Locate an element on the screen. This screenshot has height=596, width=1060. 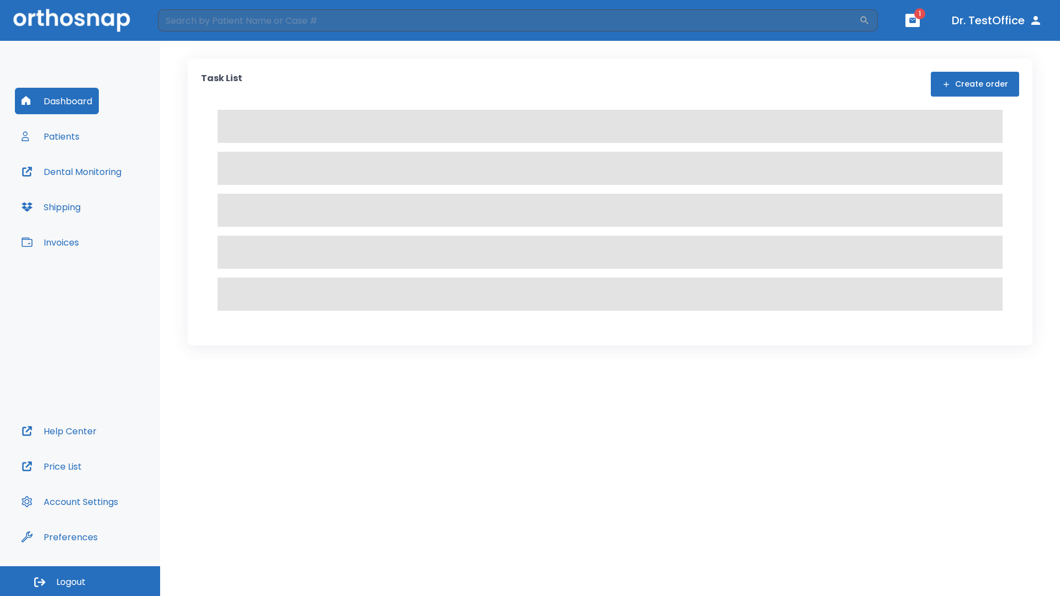
a: Price List is located at coordinates (51, 467).